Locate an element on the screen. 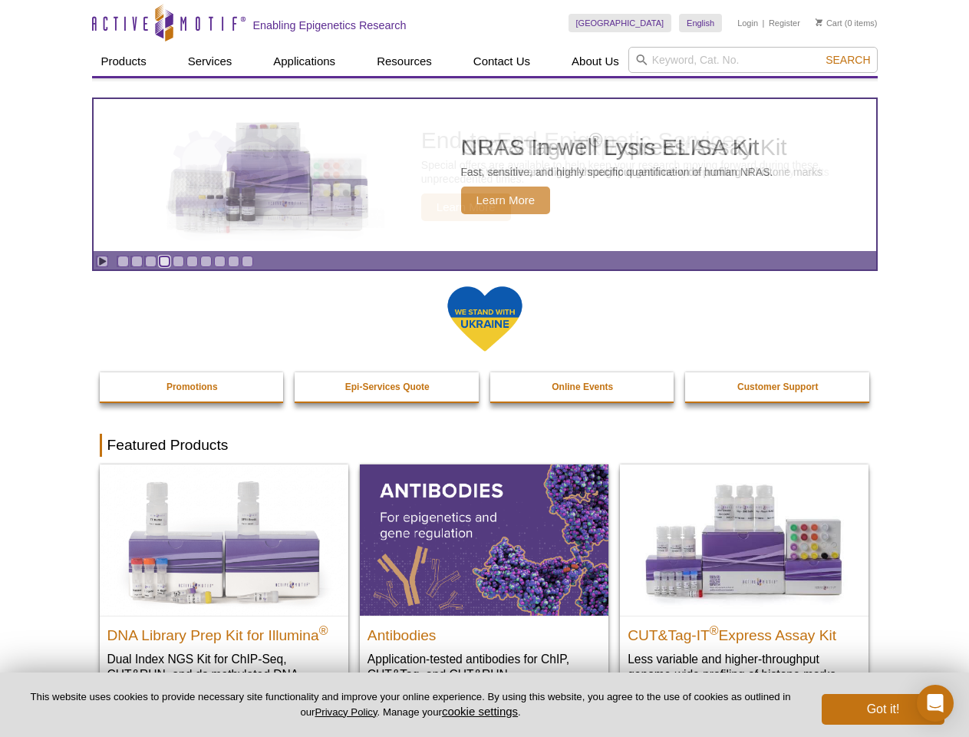  h2: Antibodies is located at coordinates (484, 631).